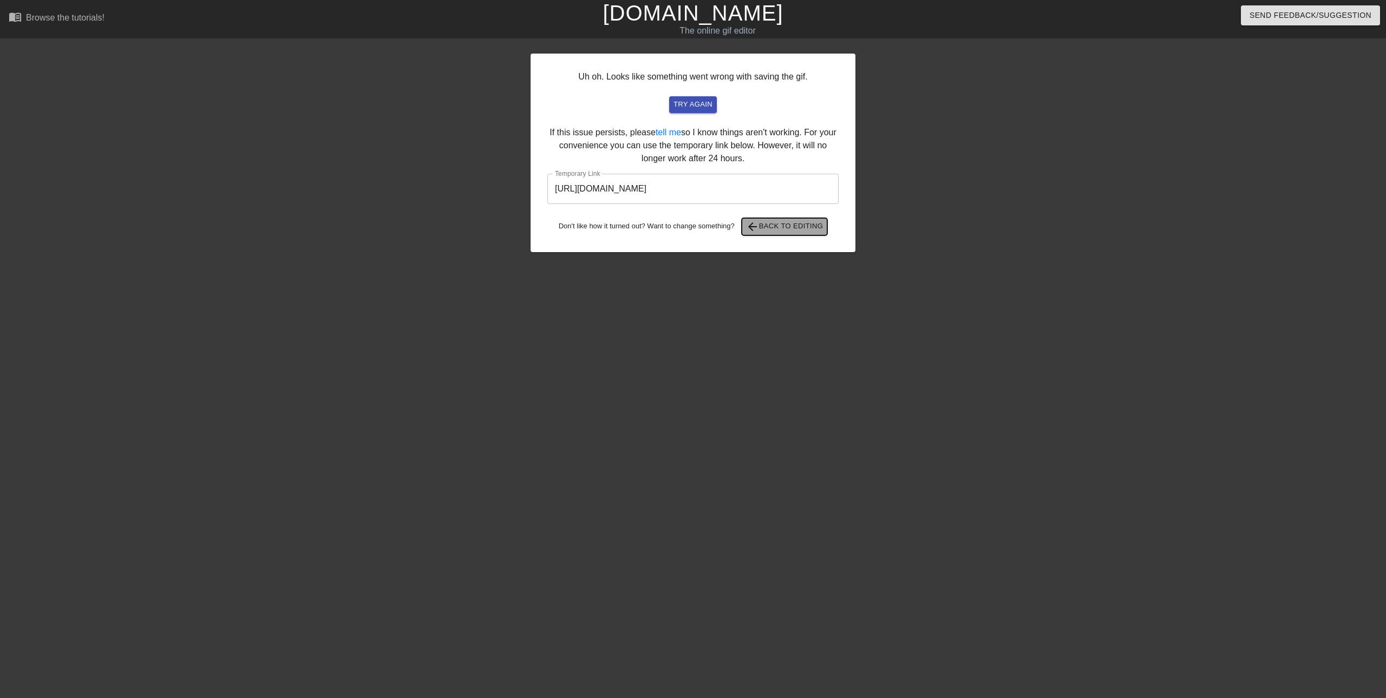  I want to click on span: menu_book, so click(15, 17).